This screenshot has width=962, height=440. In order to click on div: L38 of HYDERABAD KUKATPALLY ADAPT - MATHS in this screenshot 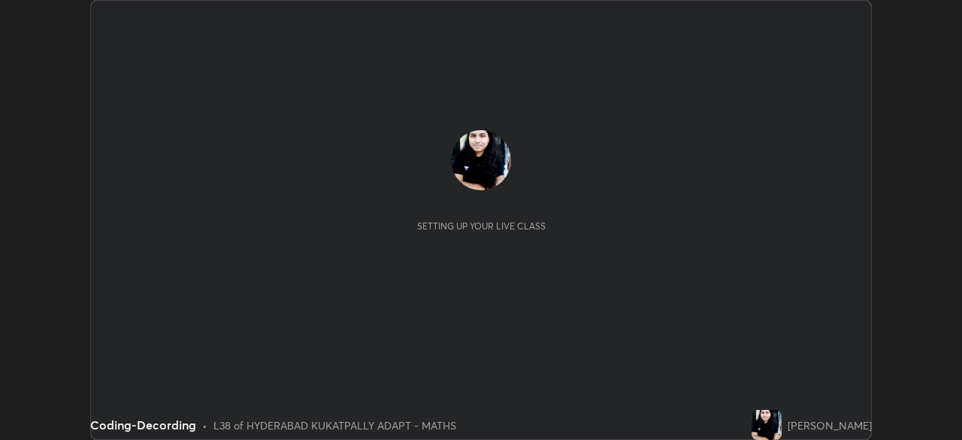, I will do `click(335, 425)`.